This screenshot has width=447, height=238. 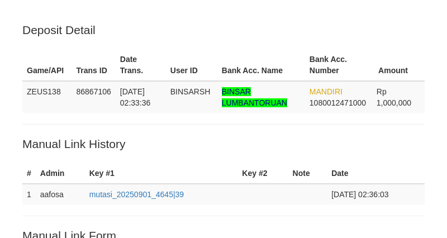 I want to click on th: Amount, so click(x=398, y=65).